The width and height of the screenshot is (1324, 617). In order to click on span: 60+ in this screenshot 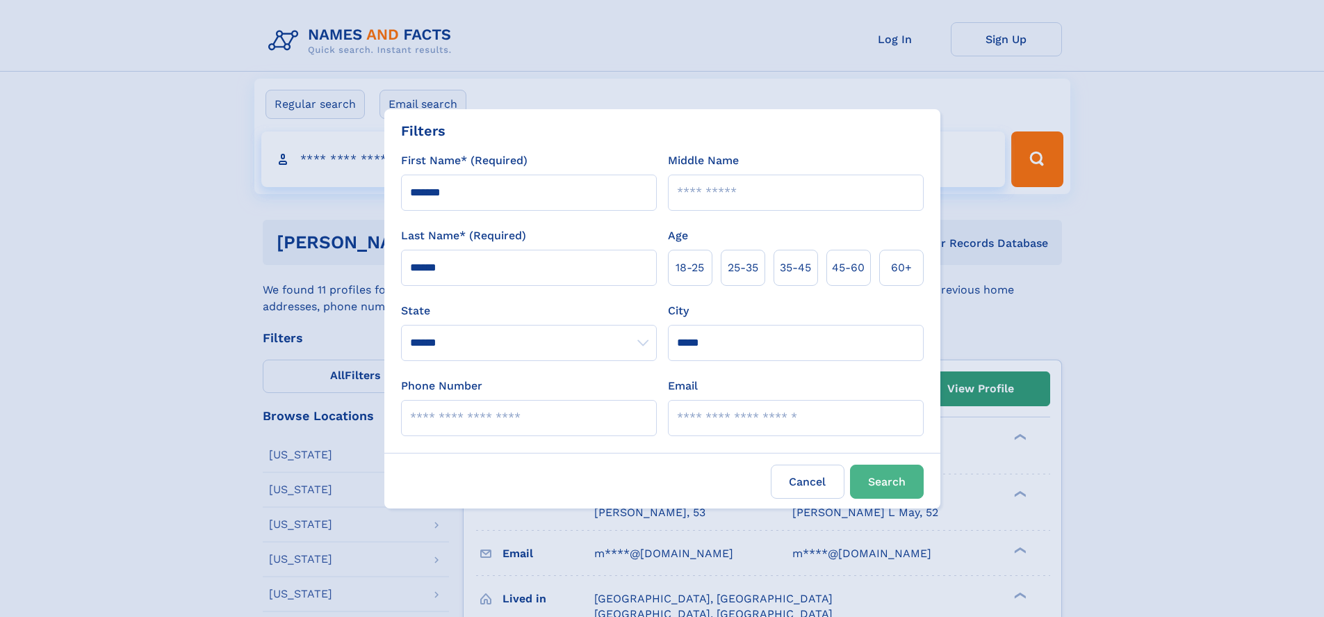, I will do `click(902, 268)`.